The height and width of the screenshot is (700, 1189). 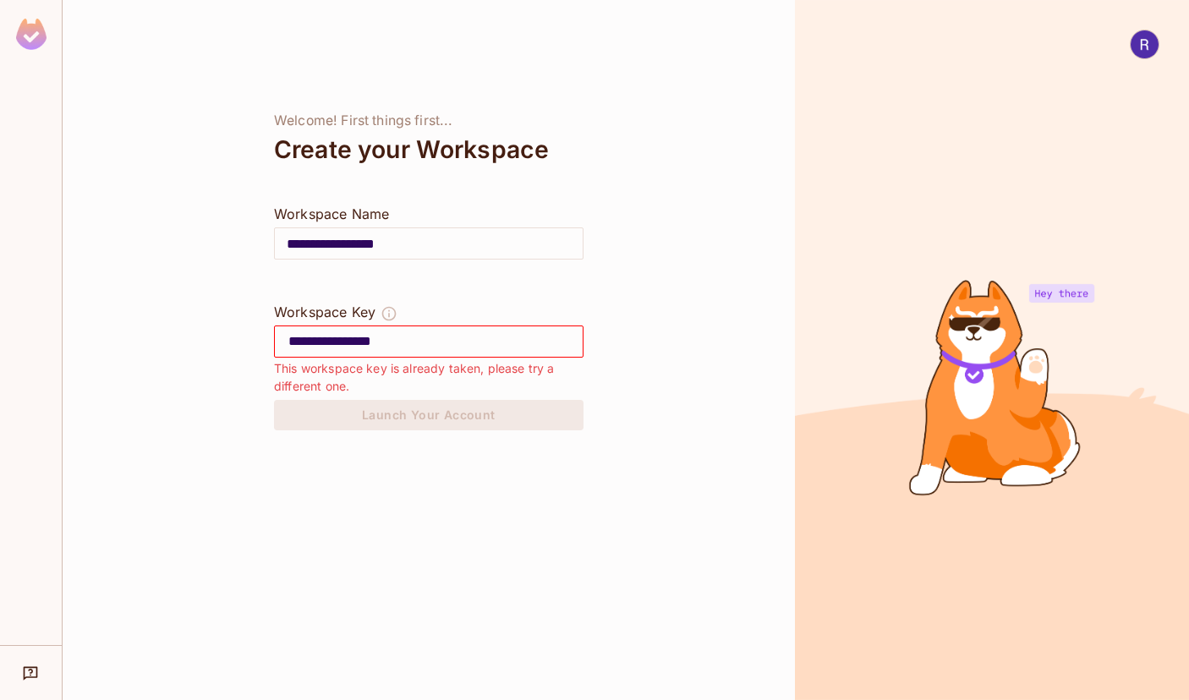 I want to click on button: The Workspace Key is unique, and serves as the identifier of your workspace., so click(x=389, y=314).